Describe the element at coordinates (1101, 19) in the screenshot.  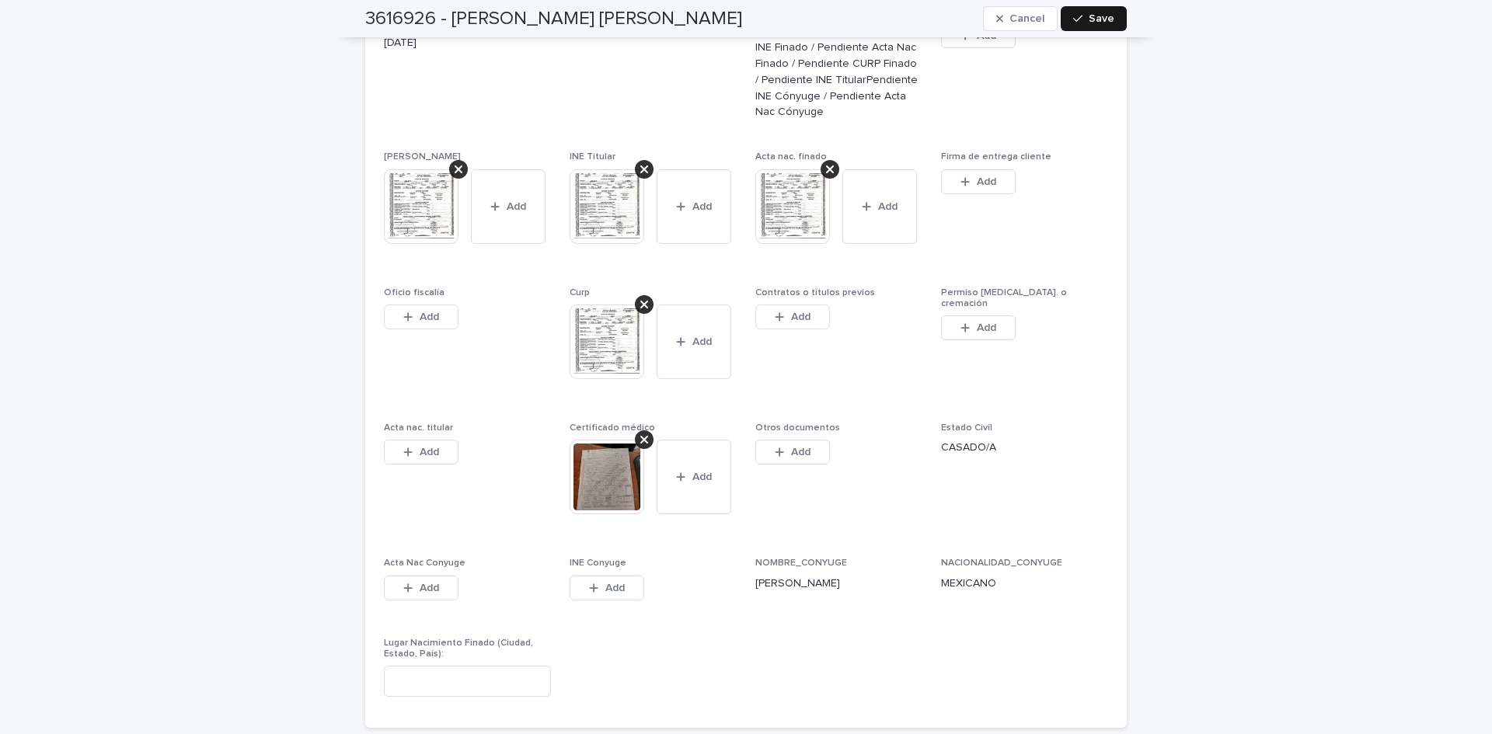
I see `span: Save` at that location.